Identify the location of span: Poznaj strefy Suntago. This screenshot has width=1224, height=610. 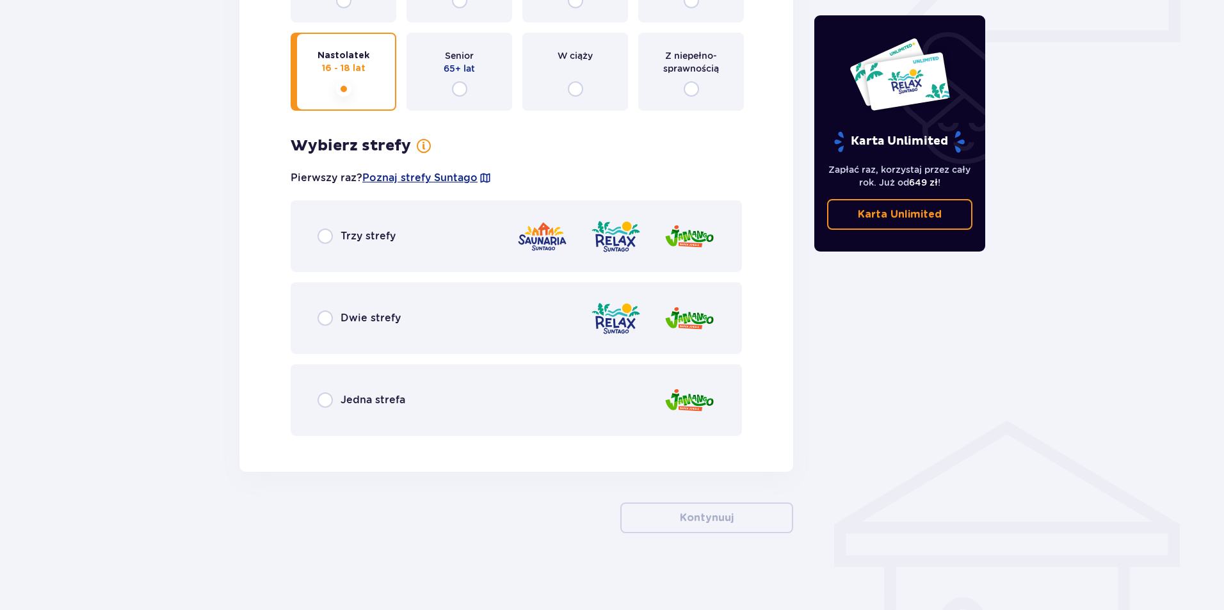
(420, 178).